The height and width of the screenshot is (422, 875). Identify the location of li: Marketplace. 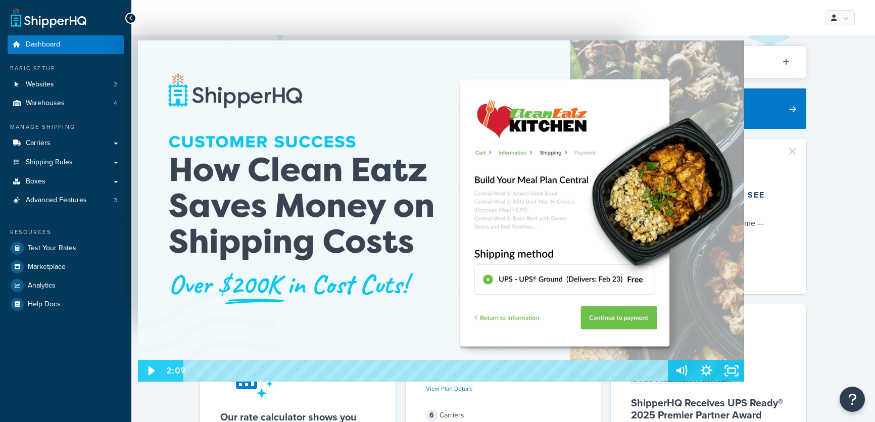
(66, 267).